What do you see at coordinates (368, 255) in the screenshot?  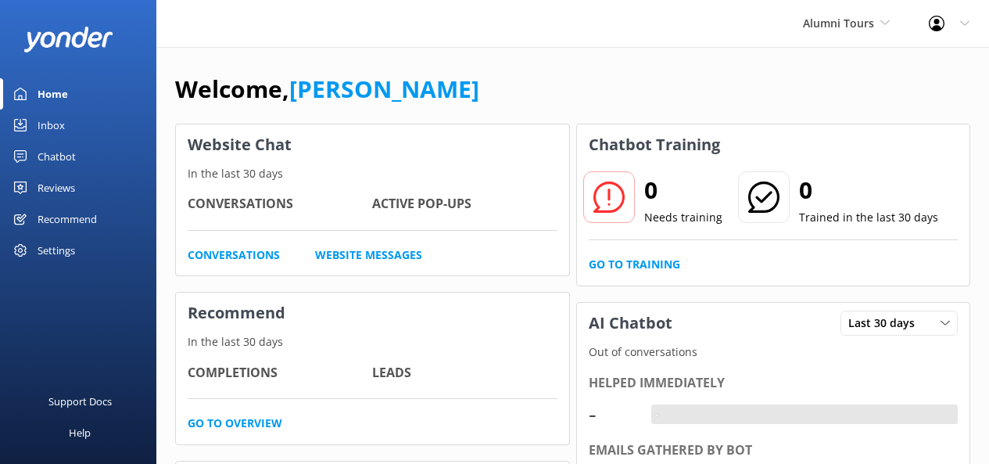 I see `a: Website Messages` at bounding box center [368, 255].